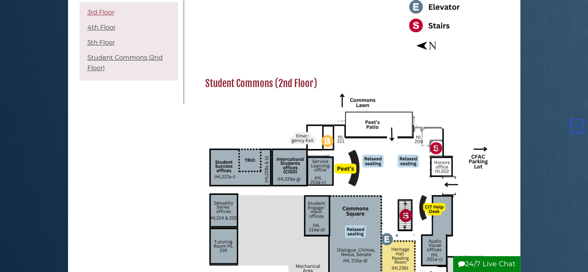  I want to click on button: 24/7 Live Chat, so click(487, 264).